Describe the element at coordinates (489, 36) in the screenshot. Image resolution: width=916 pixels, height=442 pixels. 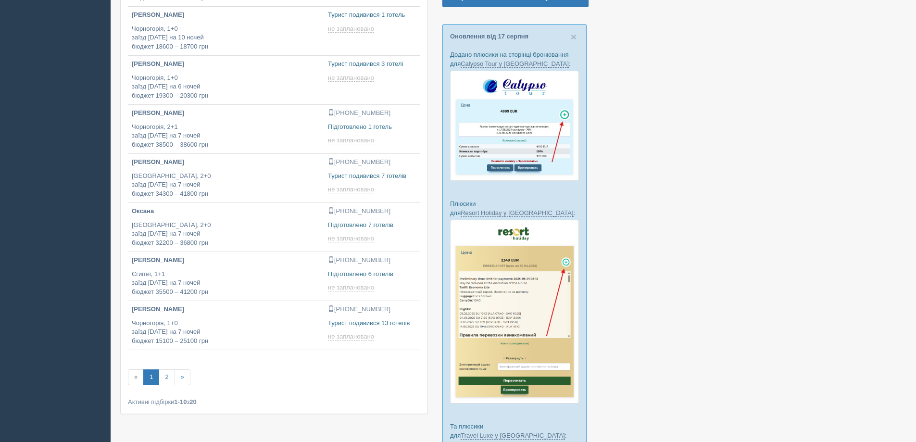
I see `a: Оновлення від 17 серпня` at that location.